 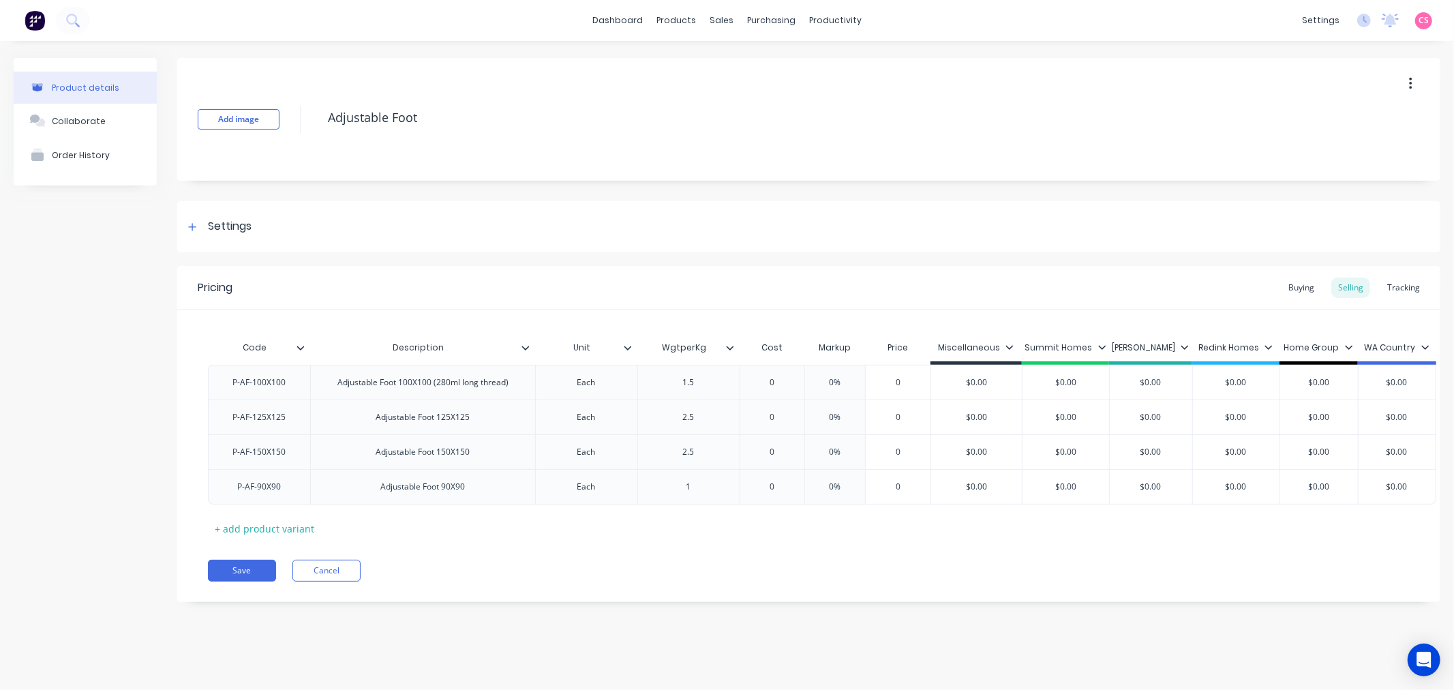 What do you see at coordinates (326, 570) in the screenshot?
I see `button: Cancel` at bounding box center [326, 570].